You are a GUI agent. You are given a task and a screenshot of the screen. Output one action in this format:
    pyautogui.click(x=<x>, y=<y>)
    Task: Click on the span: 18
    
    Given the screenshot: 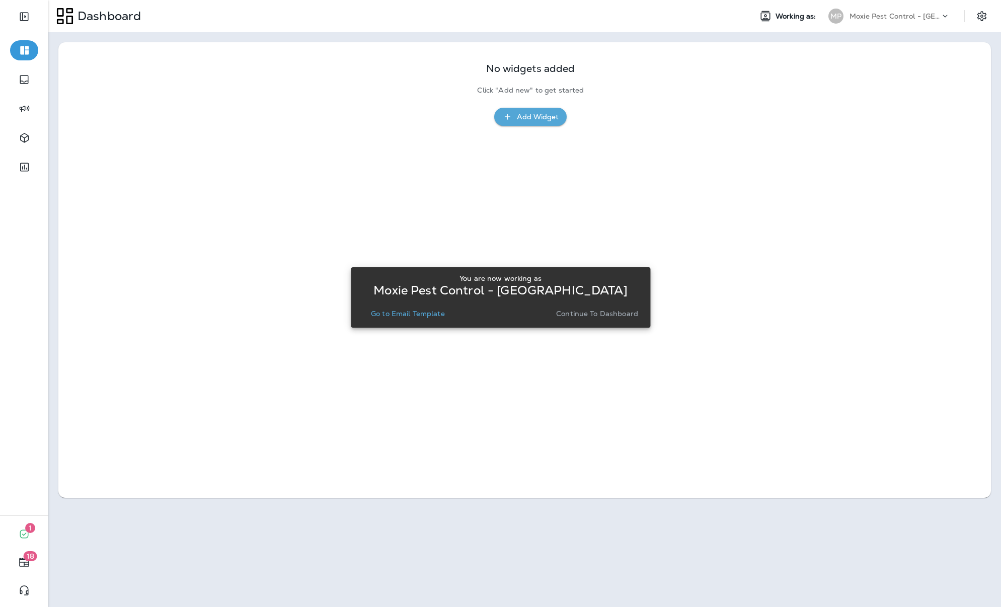 What is the action you would take?
    pyautogui.click(x=30, y=556)
    